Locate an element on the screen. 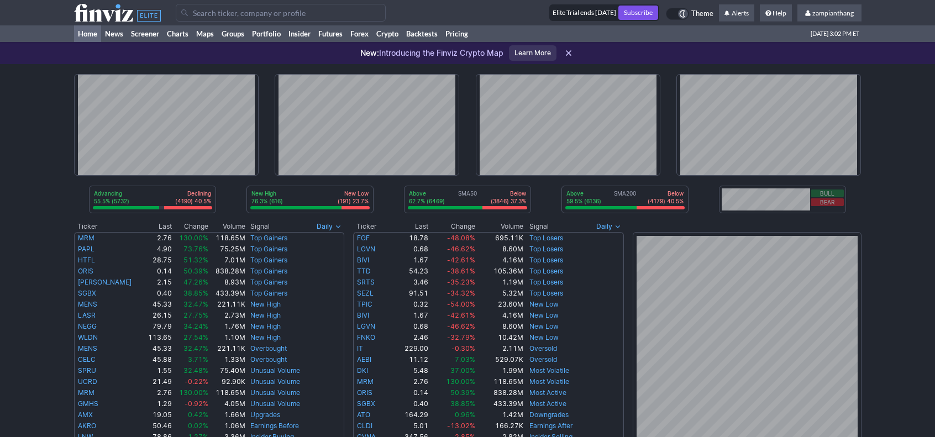 This screenshot has width=935, height=437. a: Overbought is located at coordinates (269, 348).